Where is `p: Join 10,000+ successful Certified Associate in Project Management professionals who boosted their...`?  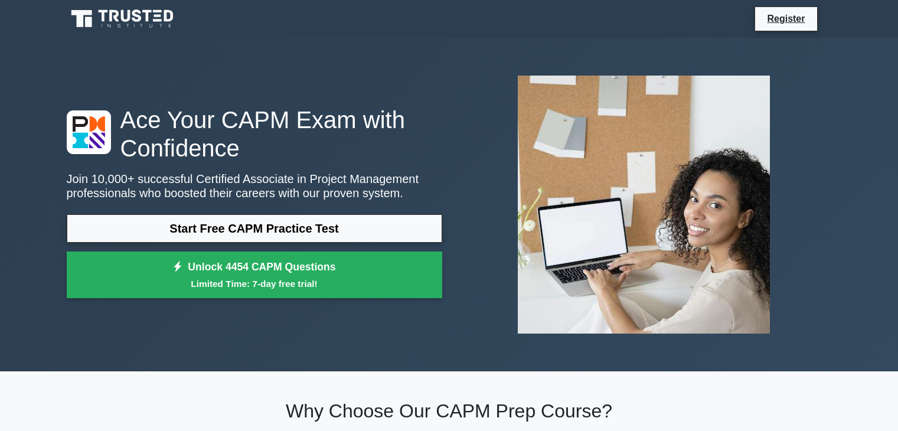
p: Join 10,000+ successful Certified Associate in Project Management professionals who boosted their... is located at coordinates (254, 186).